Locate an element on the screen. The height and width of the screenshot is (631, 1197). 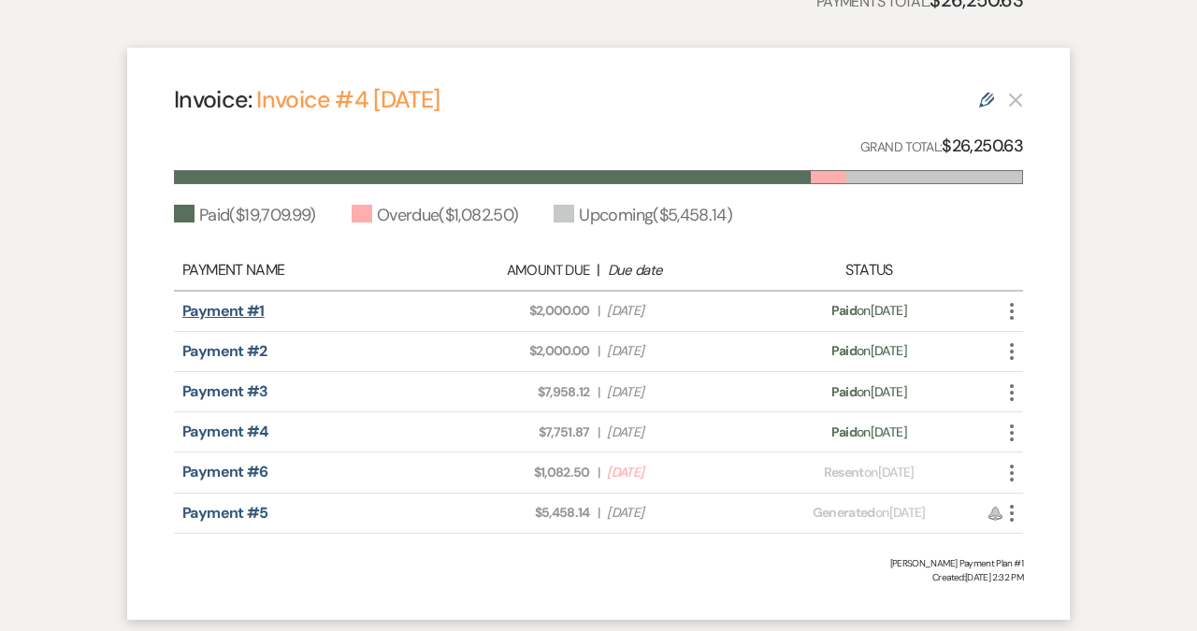
span: $7,751.87 is located at coordinates (516, 432).